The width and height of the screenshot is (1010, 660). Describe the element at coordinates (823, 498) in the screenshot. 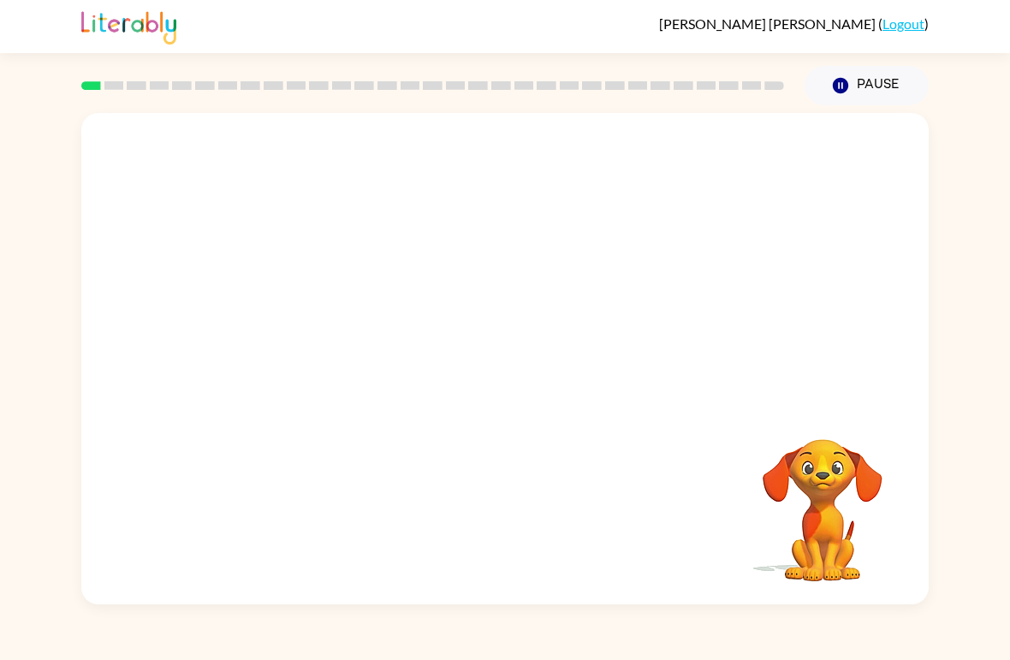

I see `video: Your browser must support playing .mp4 files to use Literably. Please try using another browser.` at that location.